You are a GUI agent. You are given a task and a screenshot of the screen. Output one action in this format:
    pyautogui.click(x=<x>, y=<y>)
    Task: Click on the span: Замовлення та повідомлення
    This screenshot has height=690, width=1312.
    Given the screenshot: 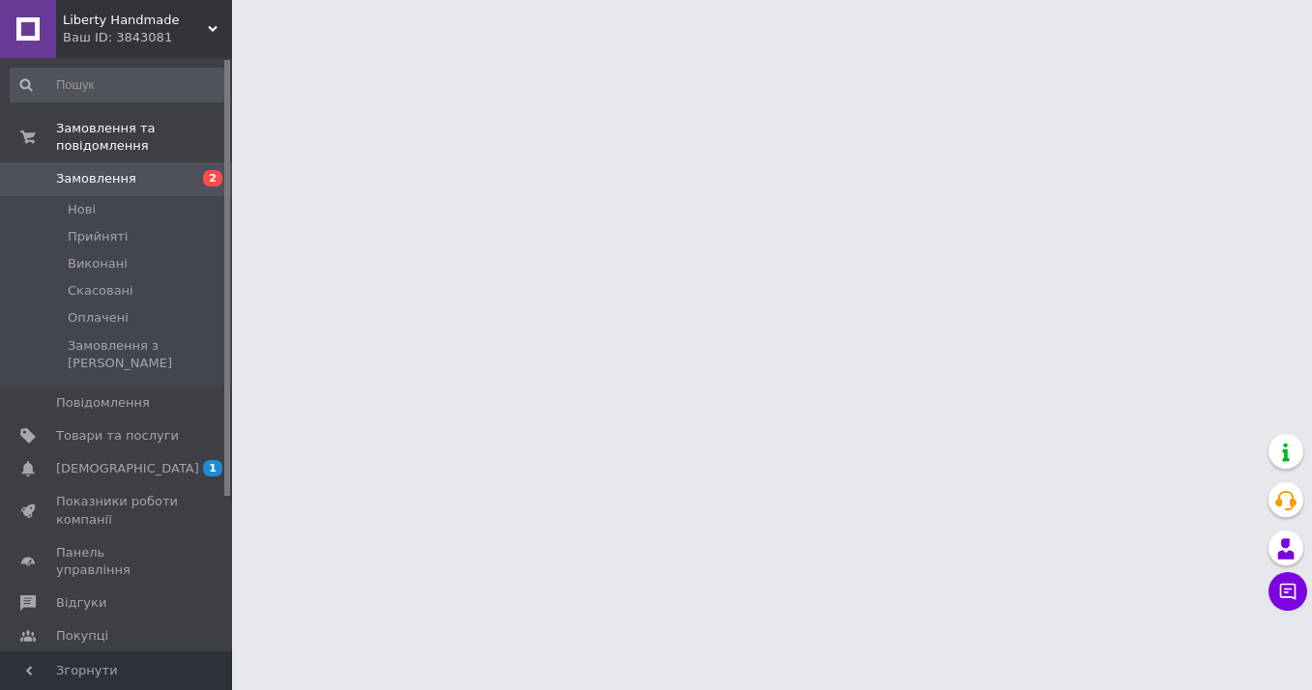 What is the action you would take?
    pyautogui.click(x=144, y=137)
    